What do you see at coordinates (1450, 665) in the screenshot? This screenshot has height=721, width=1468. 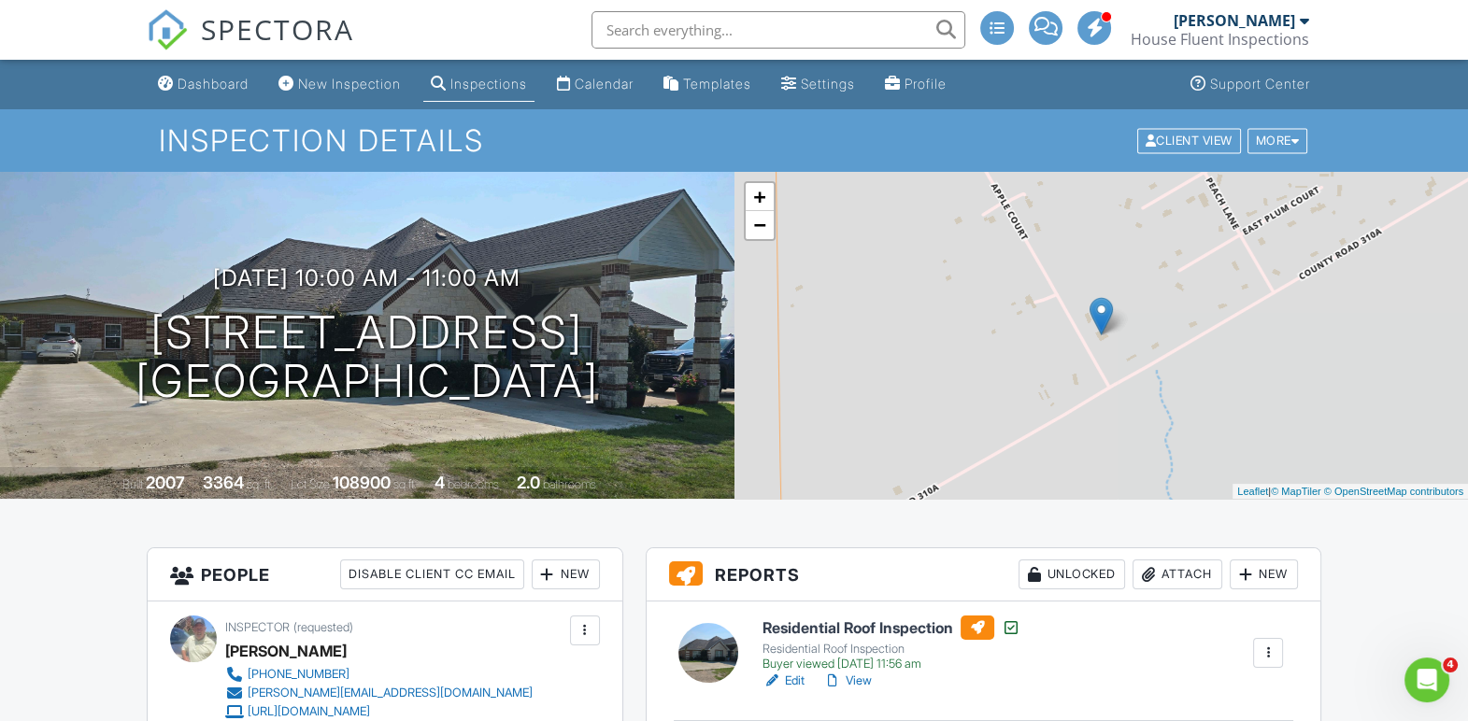 I see `span: 4` at bounding box center [1450, 665].